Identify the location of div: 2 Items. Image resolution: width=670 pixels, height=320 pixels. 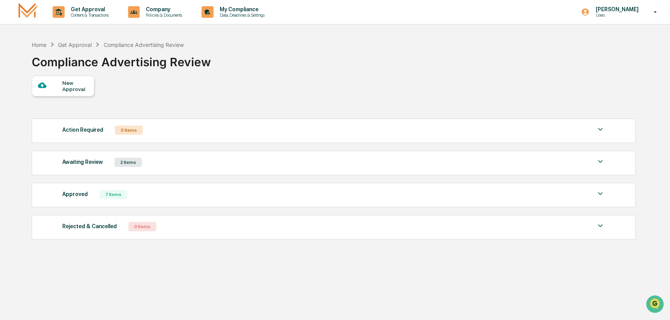
(128, 162).